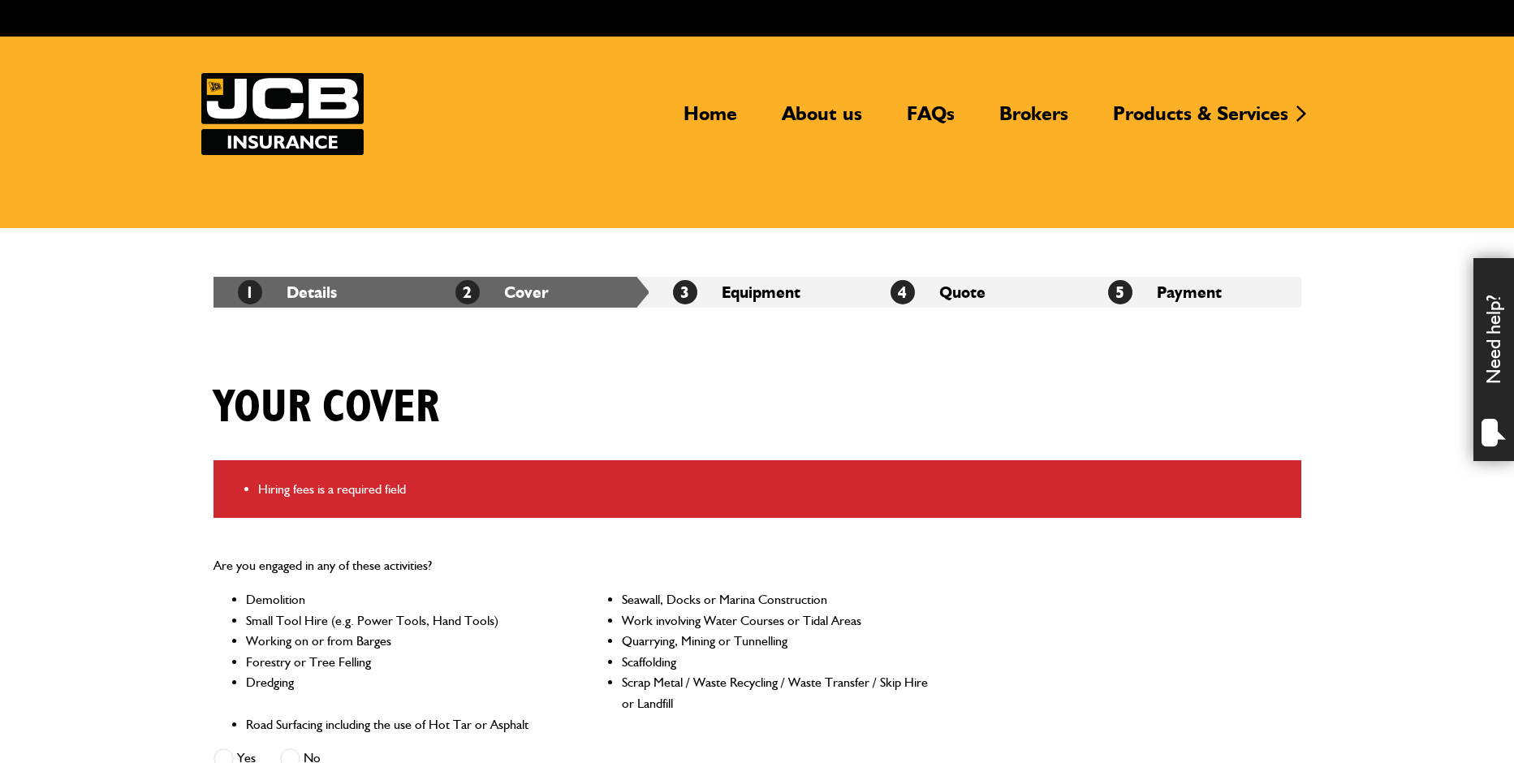  Describe the element at coordinates (467, 292) in the screenshot. I see `span: 2` at that location.